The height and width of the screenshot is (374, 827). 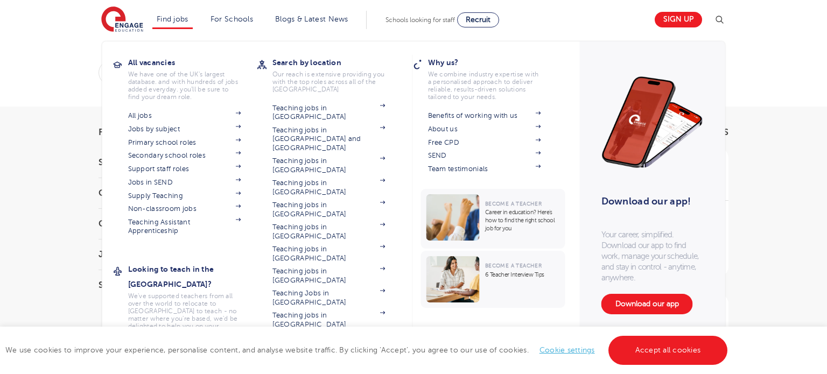 I want to click on a: SEND, so click(x=484, y=156).